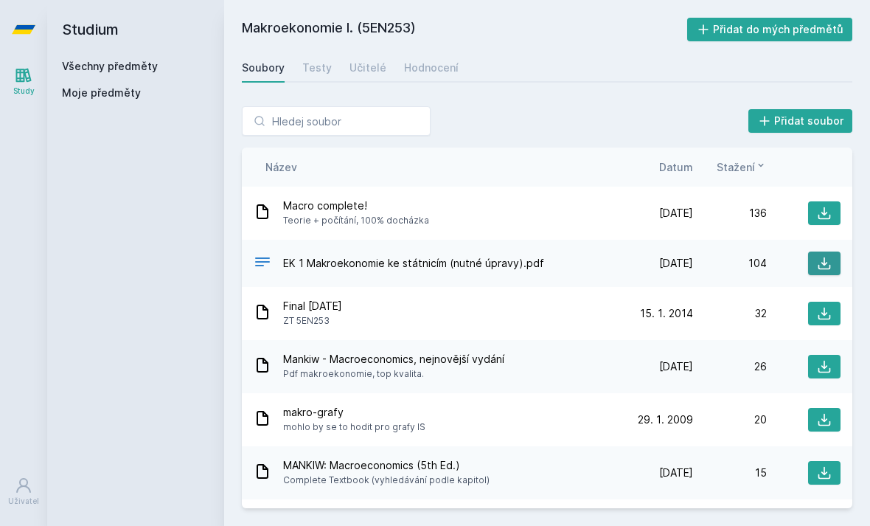 The width and height of the screenshot is (870, 526). Describe the element at coordinates (24, 81) in the screenshot. I see `a: Study` at that location.